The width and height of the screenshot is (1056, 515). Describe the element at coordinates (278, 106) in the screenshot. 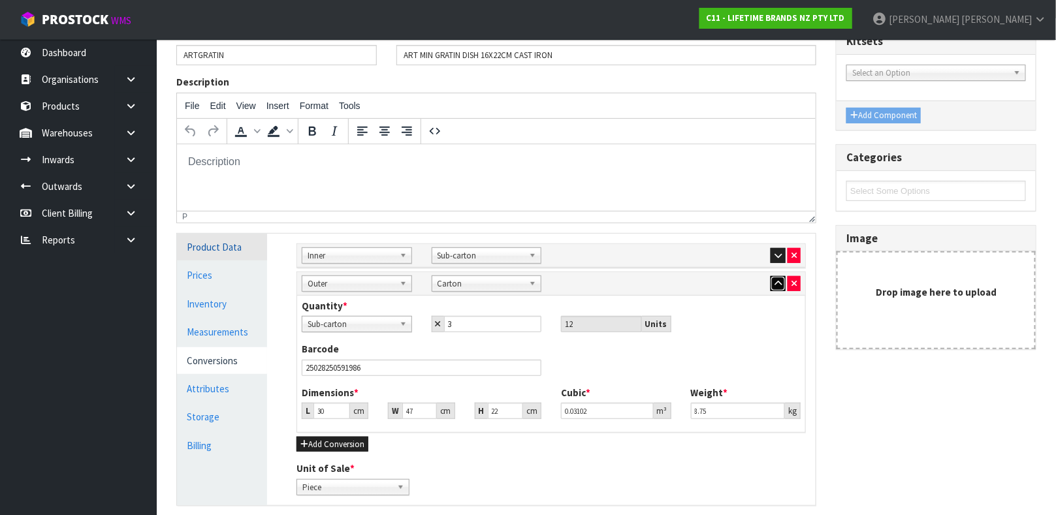

I see `span: Insert` at that location.